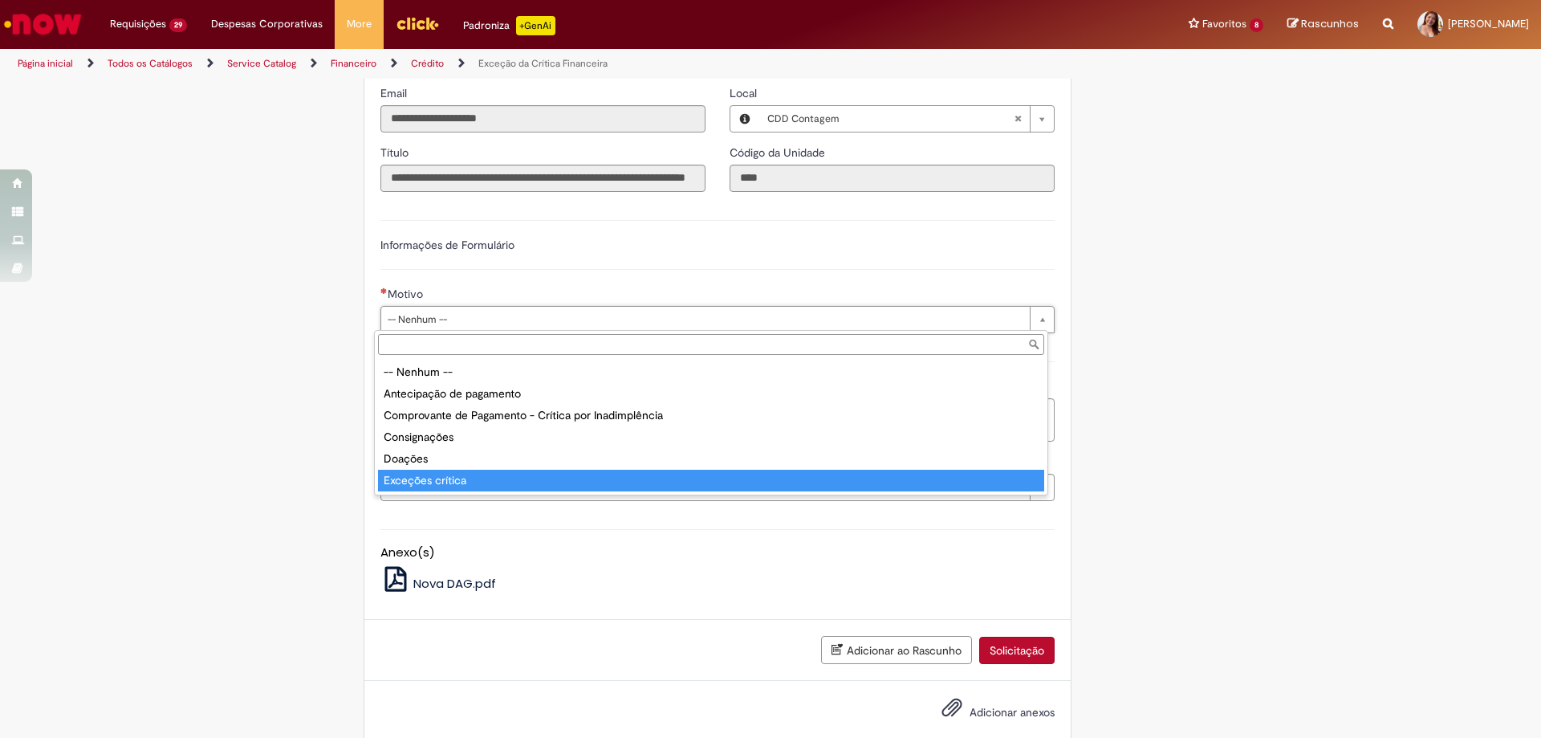  I want to click on ul: Motivo, so click(711, 426).